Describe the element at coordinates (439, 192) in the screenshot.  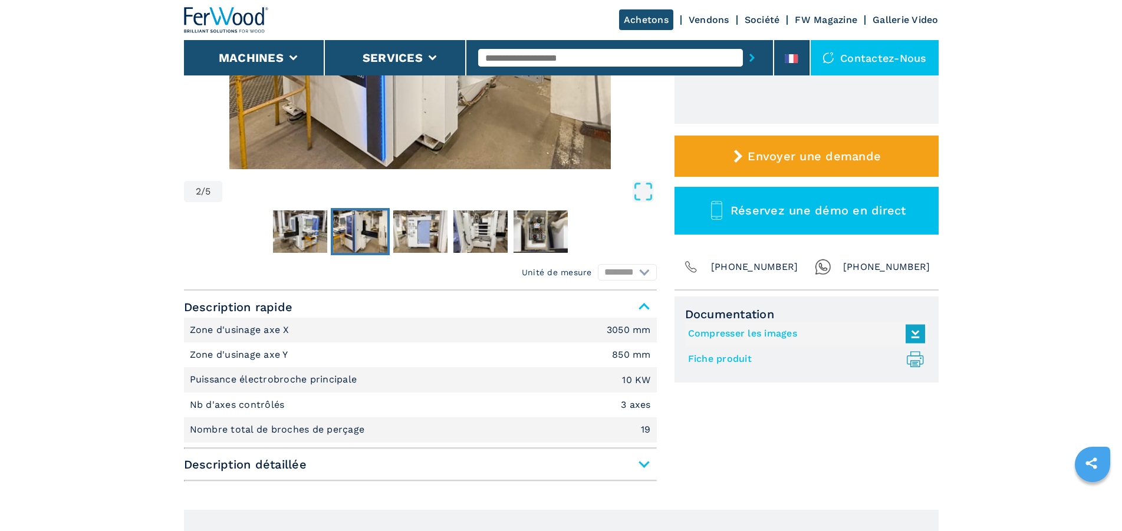
I see `button: Open Fullscreen` at that location.